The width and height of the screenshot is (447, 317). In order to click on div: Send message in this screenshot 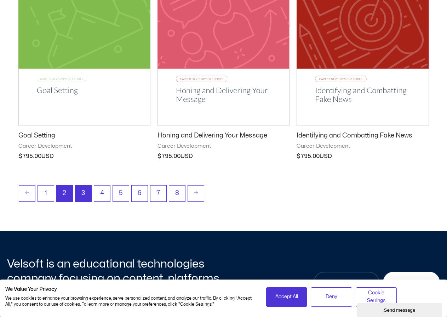, I will do `click(42, 8)`.